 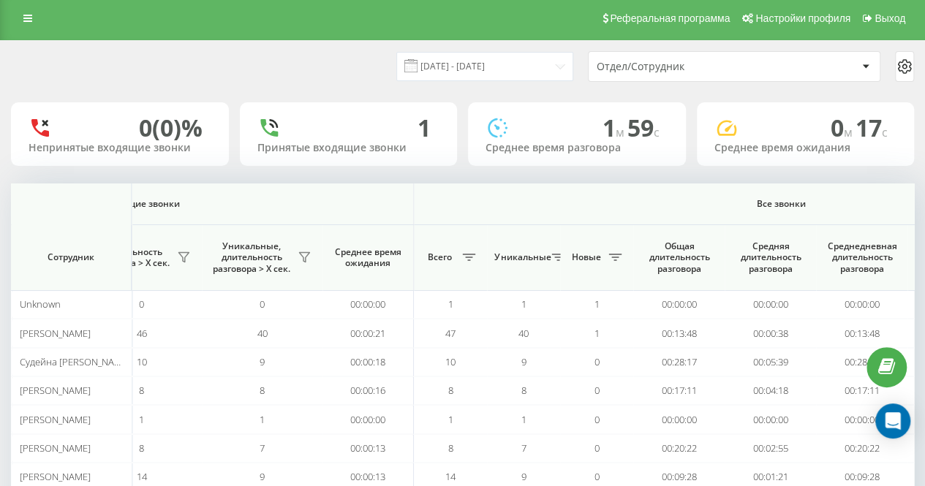 What do you see at coordinates (142, 333) in the screenshot?
I see `span: 46` at bounding box center [142, 333].